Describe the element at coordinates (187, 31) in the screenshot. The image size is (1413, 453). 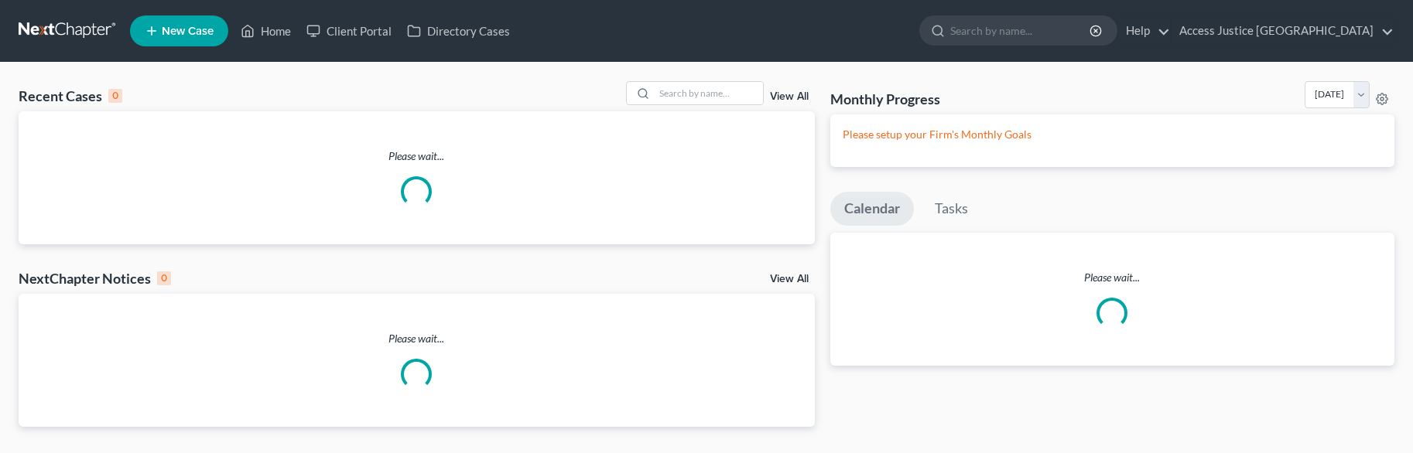
I see `span: New Case` at that location.